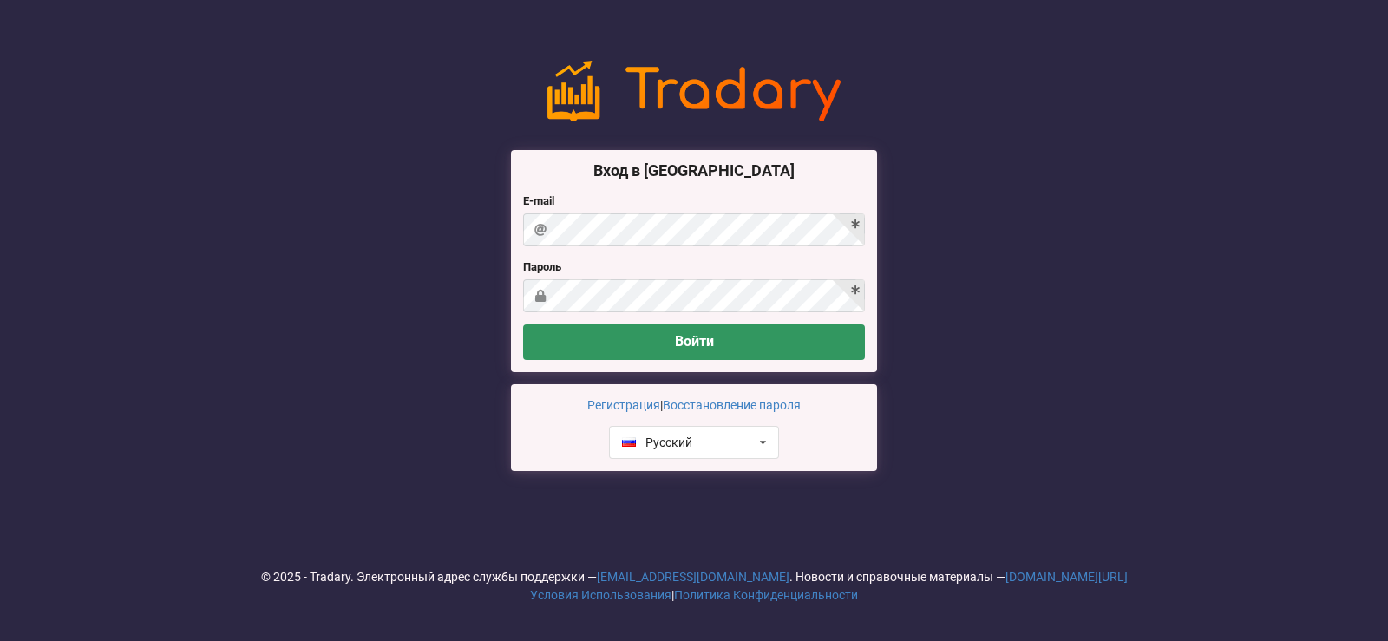 This screenshot has height=641, width=1388. I want to click on img: logo-noslogan-1ad60627477bfbe4b251f00f67da6d4e.png, so click(694, 91).